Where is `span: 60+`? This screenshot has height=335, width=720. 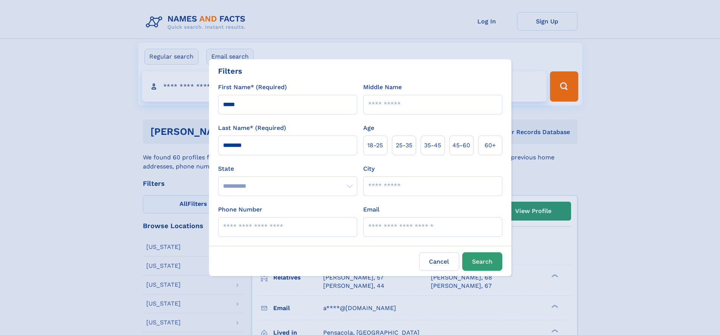 span: 60+ is located at coordinates (490, 146).